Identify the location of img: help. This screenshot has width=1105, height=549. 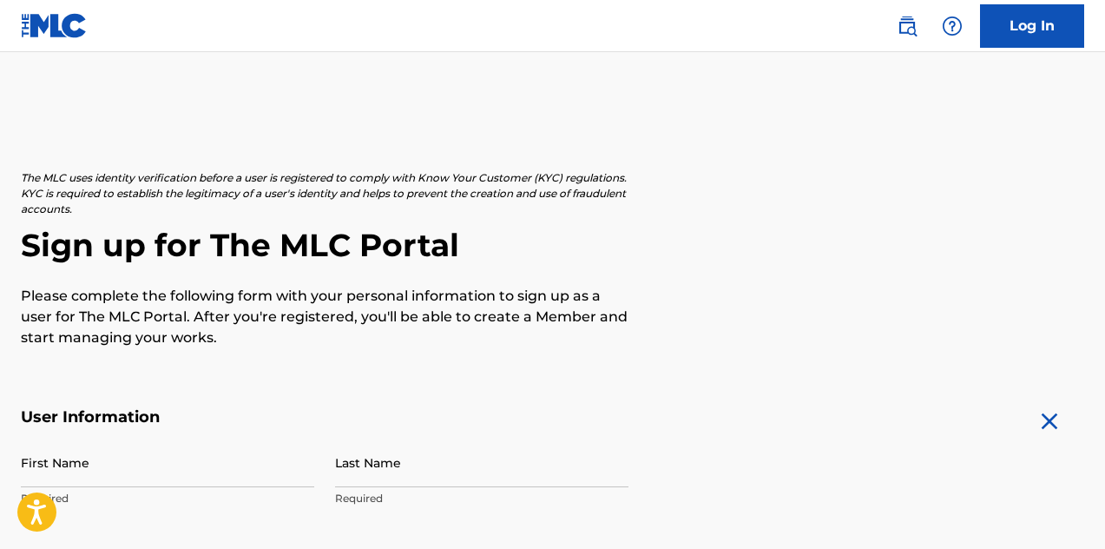
(952, 26).